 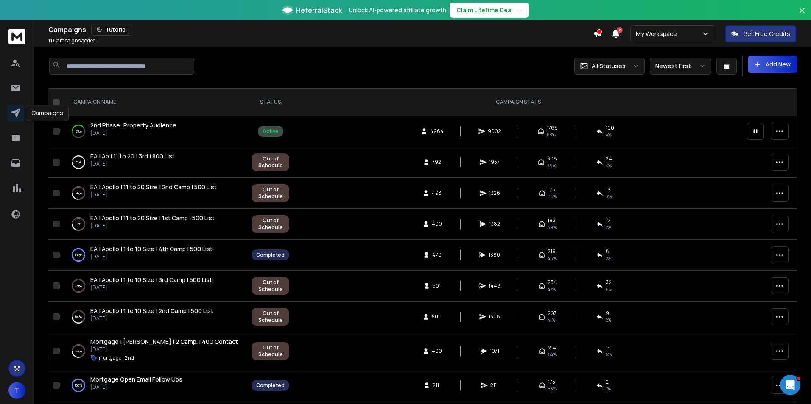 I want to click on span: 47 %, so click(x=551, y=290).